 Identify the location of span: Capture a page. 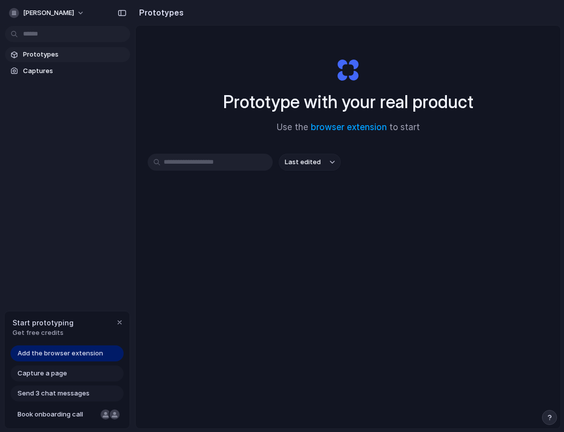
(42, 373).